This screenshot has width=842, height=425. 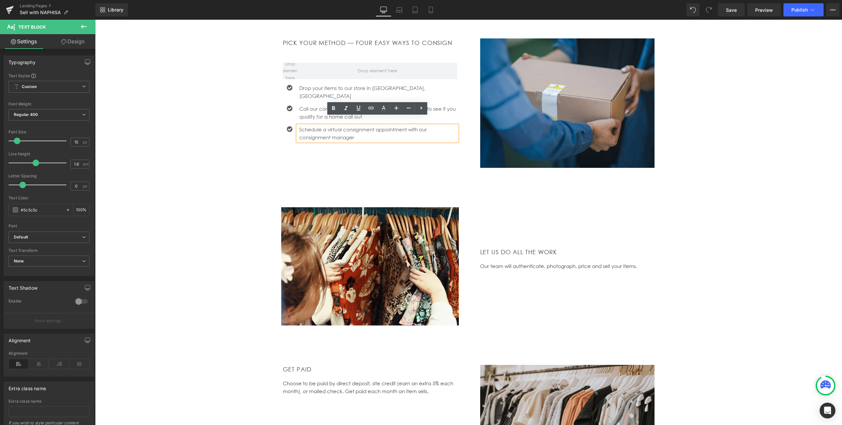 I want to click on div: Open Intercom Messenger, so click(x=827, y=411).